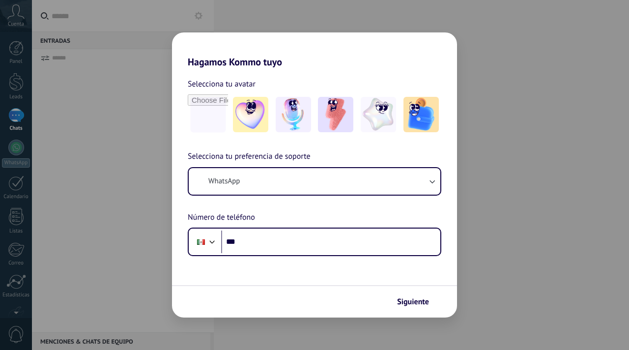  What do you see at coordinates (222, 84) in the screenshot?
I see `span: Selecciona tu avatar` at bounding box center [222, 84].